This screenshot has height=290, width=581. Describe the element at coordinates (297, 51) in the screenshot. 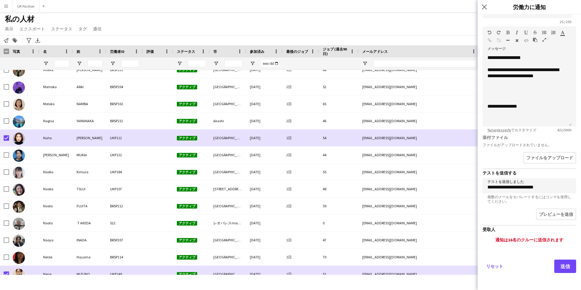

I see `span: 最後のジョブ` at that location.